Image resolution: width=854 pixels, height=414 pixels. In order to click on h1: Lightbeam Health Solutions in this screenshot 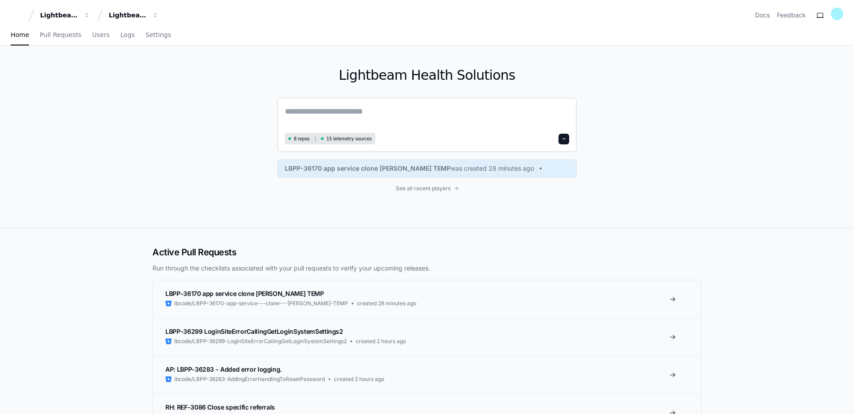, I will do `click(427, 75)`.